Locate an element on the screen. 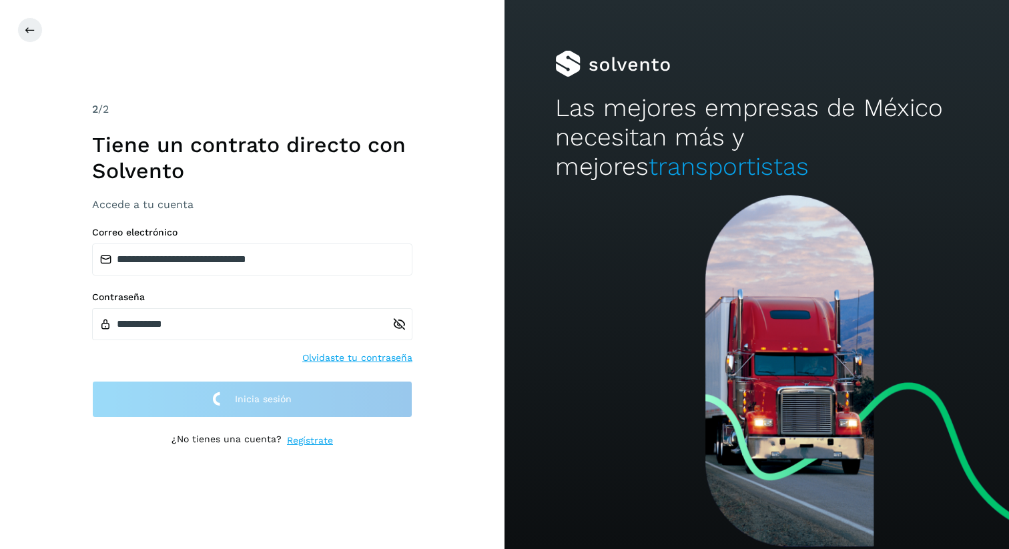 This screenshot has width=1009, height=549. p: ¿No tienes una cuenta? is located at coordinates (226, 440).